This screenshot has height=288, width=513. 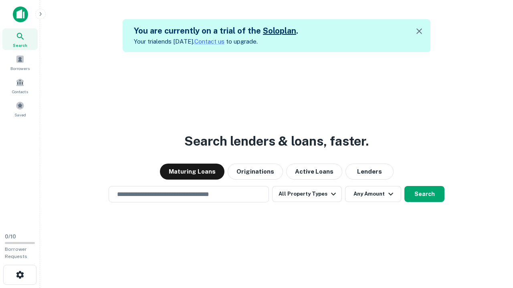 I want to click on button: Originations, so click(x=255, y=172).